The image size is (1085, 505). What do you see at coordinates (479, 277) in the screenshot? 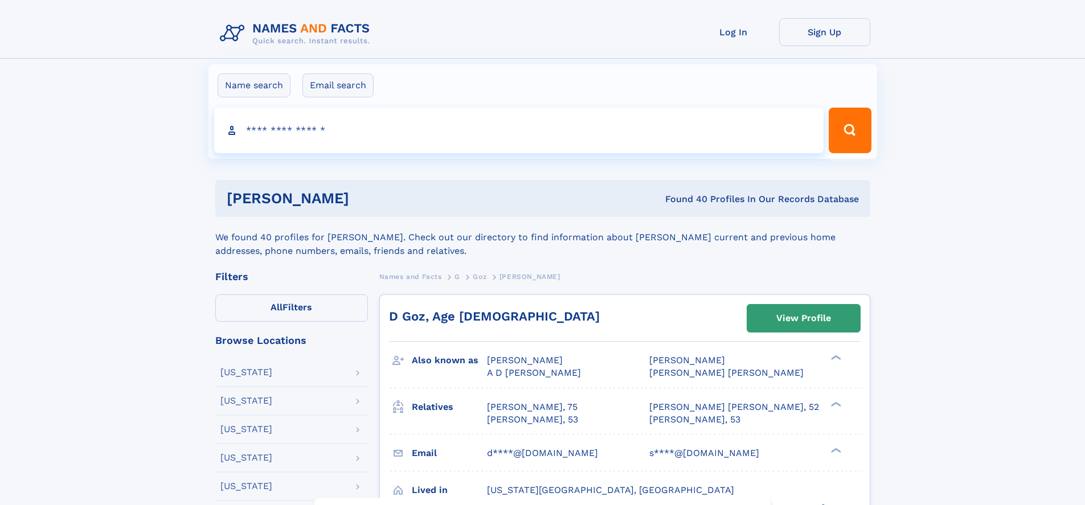
I see `span: Goz` at bounding box center [479, 277].